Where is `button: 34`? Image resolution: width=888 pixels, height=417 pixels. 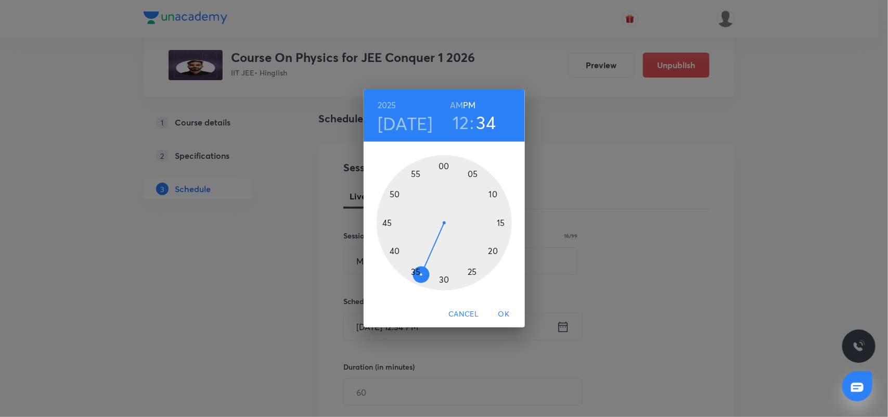
button: 34 is located at coordinates (487, 122).